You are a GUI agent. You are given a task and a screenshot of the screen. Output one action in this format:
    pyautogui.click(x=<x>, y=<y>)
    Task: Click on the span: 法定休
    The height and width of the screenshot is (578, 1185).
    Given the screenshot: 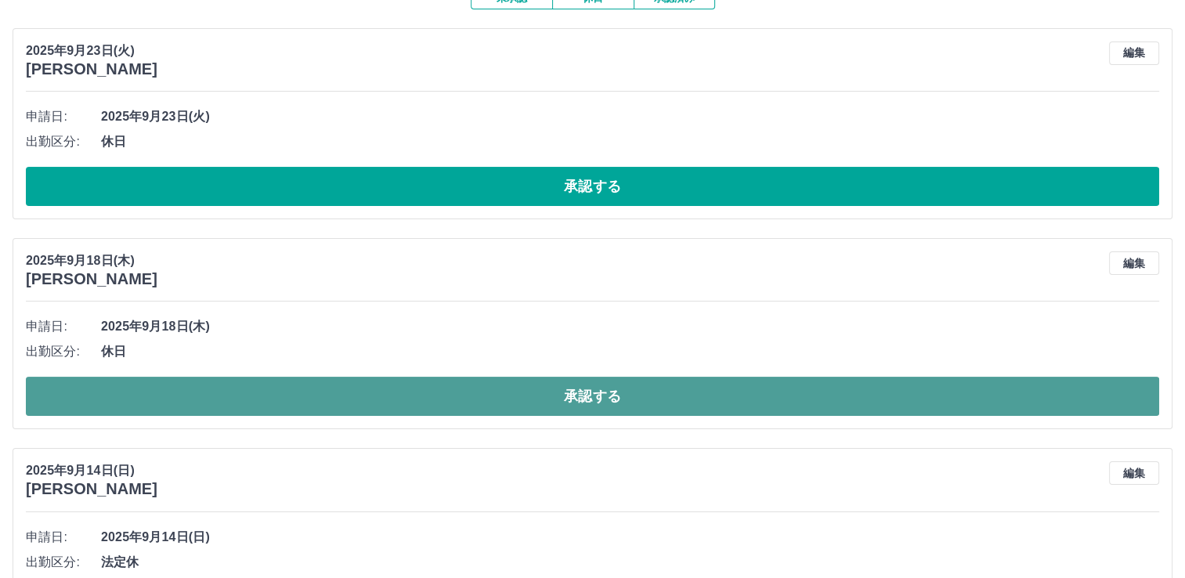 What is the action you would take?
    pyautogui.click(x=629, y=562)
    